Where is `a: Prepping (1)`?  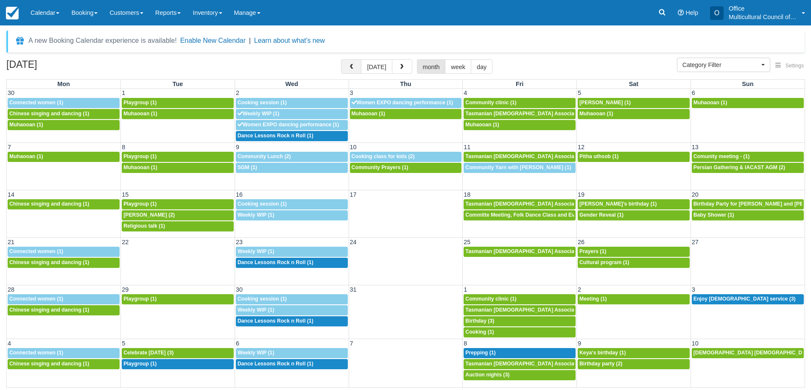
a: Prepping (1) is located at coordinates (520, 353).